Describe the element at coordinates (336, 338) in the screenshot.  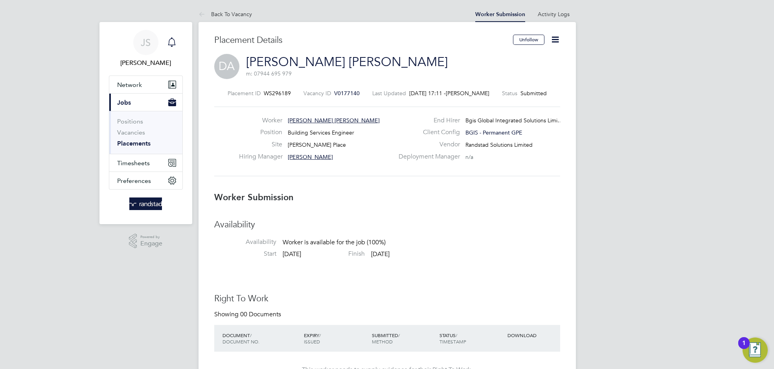
I see `div: EXPIRY` at that location.